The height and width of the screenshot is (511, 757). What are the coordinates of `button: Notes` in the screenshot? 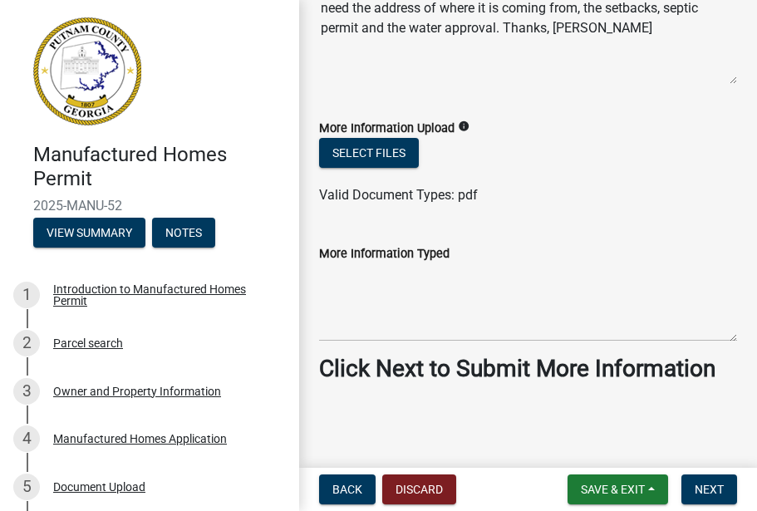 It's located at (184, 233).